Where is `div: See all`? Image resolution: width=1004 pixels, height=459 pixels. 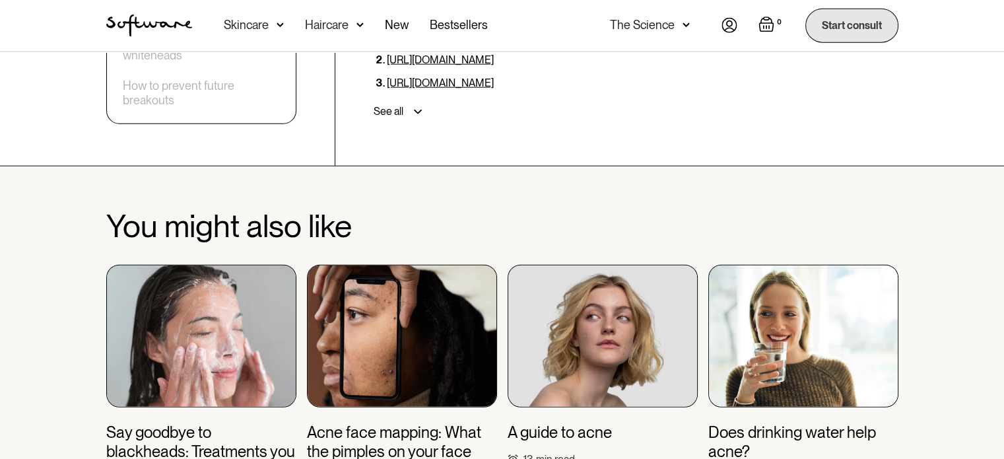 div: See all is located at coordinates (388, 112).